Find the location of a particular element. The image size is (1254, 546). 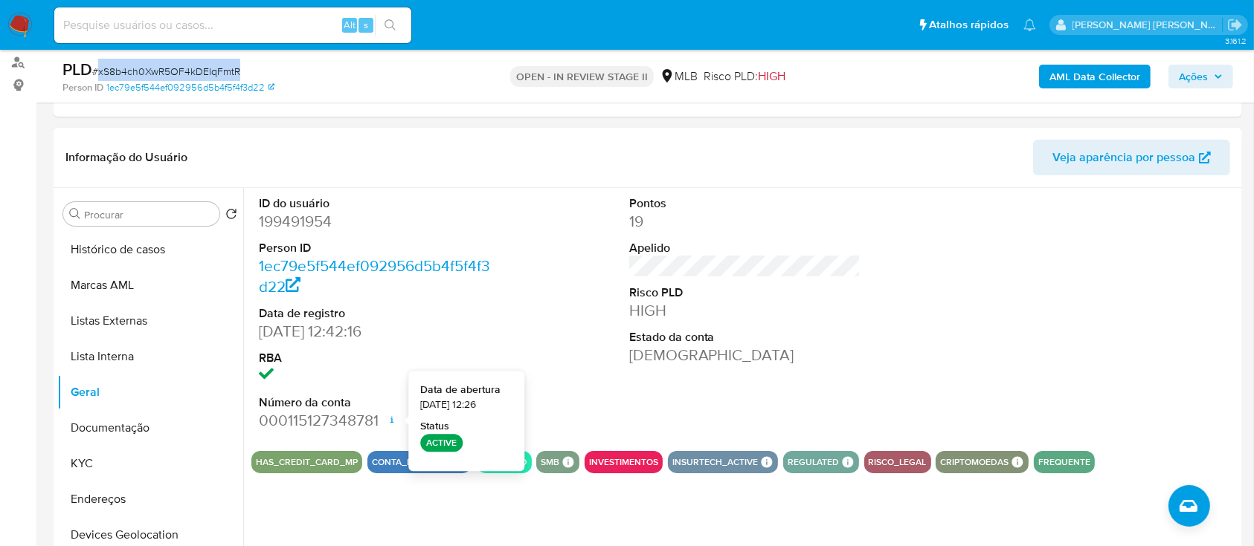

button: Veja aparência por pessoa is located at coordinates (1131, 158).